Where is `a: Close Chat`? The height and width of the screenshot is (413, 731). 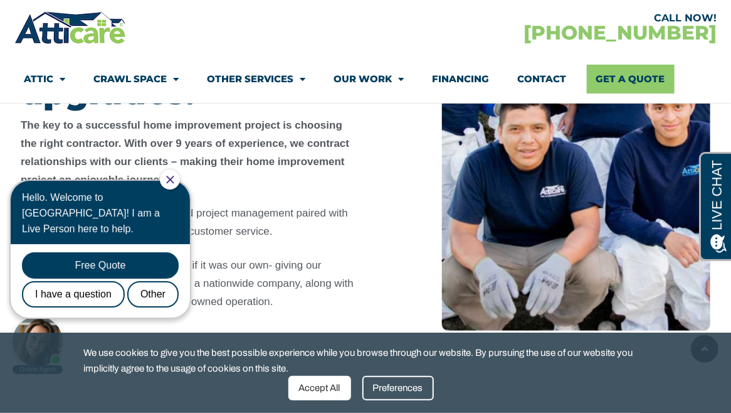
a: Close Chat is located at coordinates (164, 11).